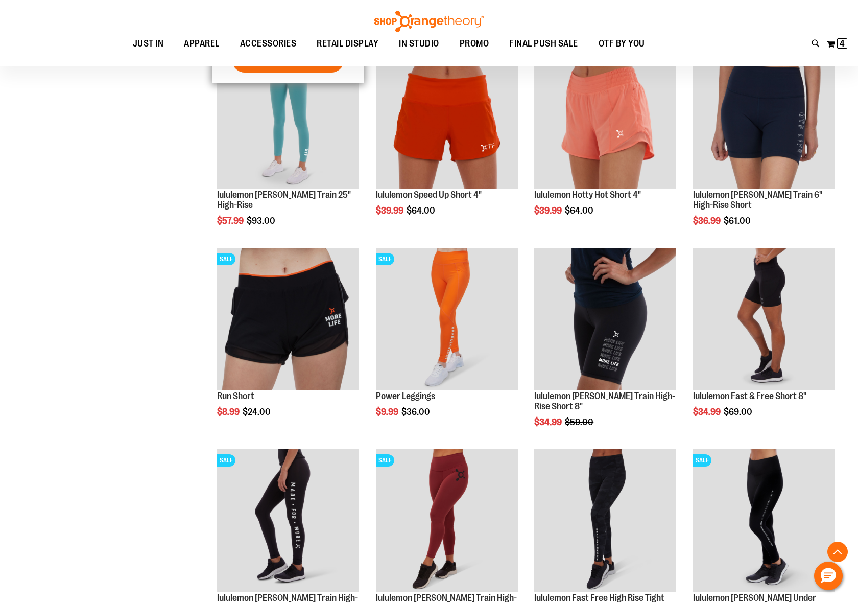 The height and width of the screenshot is (603, 858). I want to click on a: lululemon Speed Up Short 4", so click(428, 195).